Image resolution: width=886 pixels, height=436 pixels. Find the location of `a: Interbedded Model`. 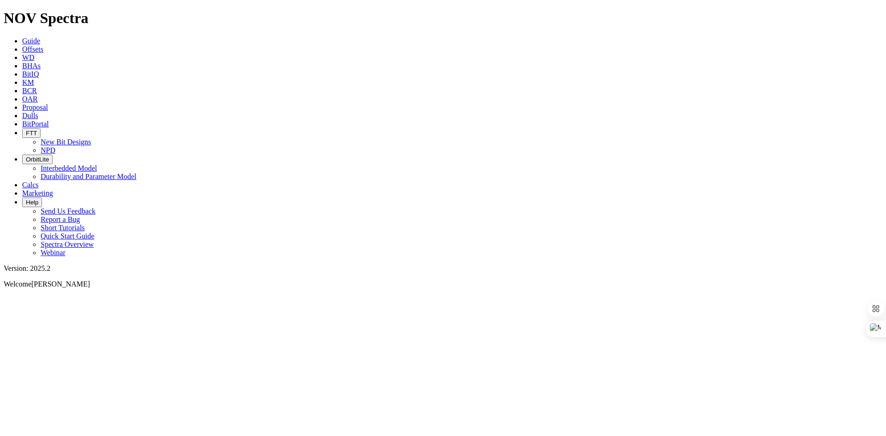

a: Interbedded Model is located at coordinates (69, 168).